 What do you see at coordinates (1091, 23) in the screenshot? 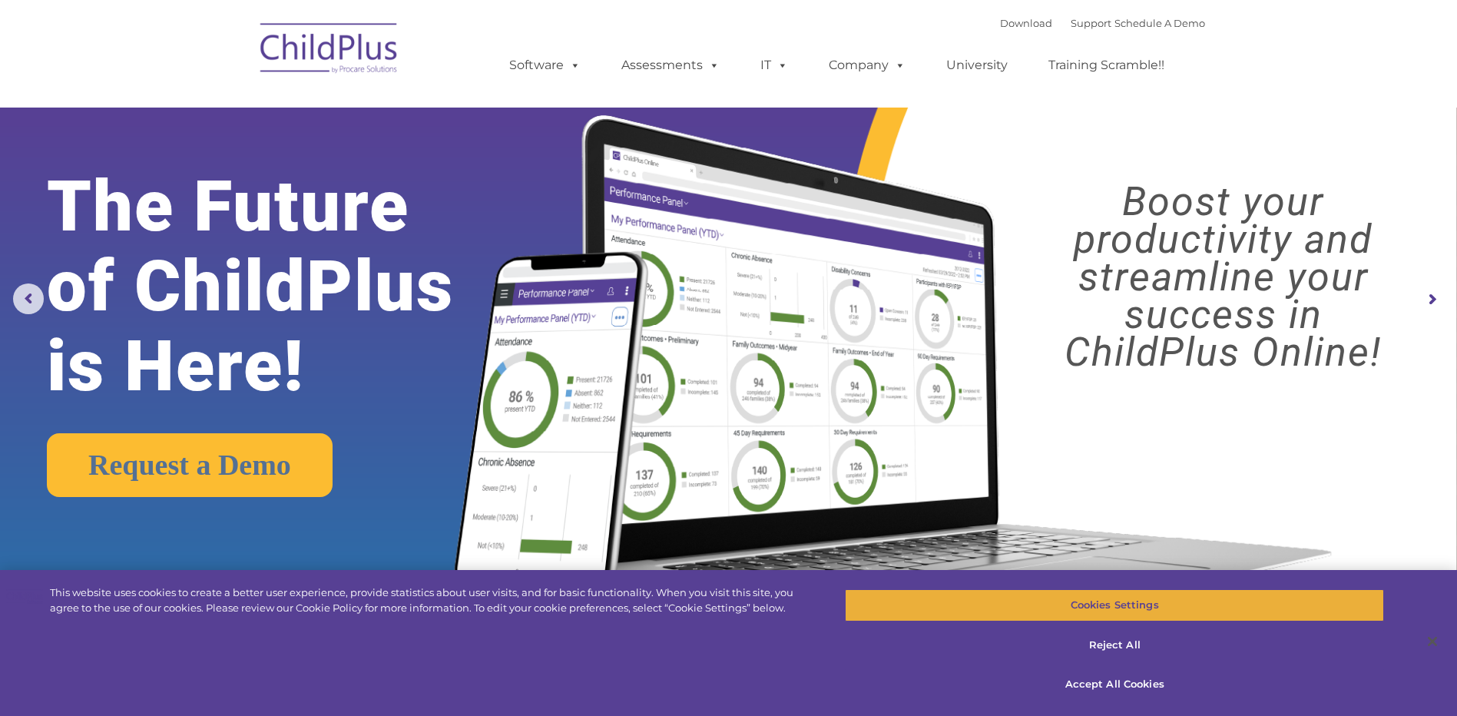
I see `a: Support` at bounding box center [1091, 23].